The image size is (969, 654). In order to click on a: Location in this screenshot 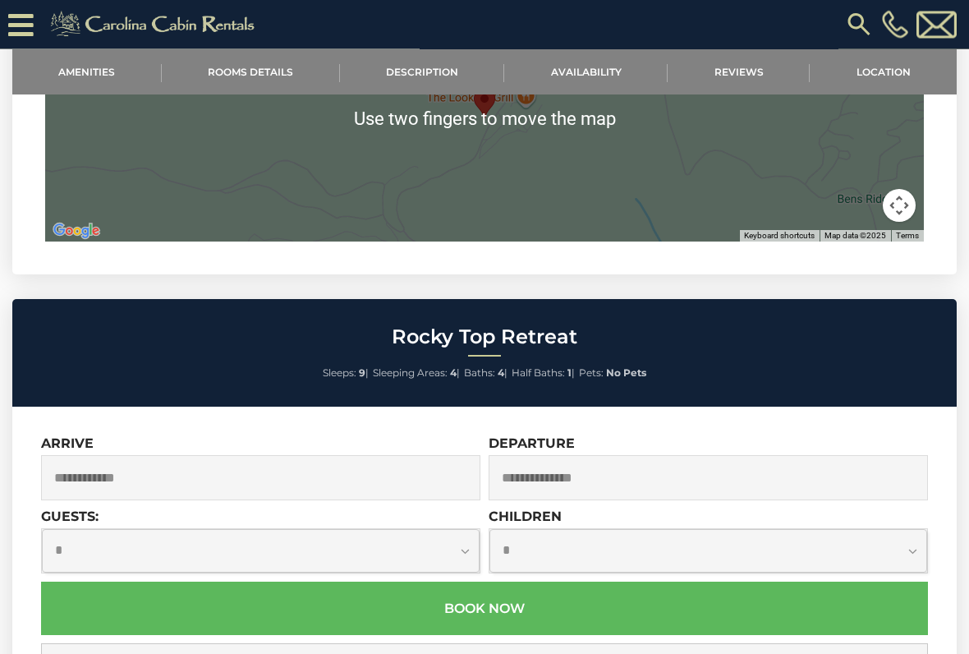, I will do `click(883, 71)`.